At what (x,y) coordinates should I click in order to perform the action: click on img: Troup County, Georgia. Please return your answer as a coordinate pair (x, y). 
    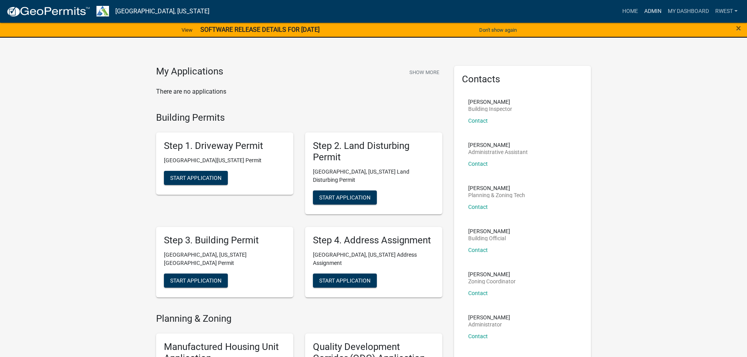
    Looking at the image, I should click on (103, 11).